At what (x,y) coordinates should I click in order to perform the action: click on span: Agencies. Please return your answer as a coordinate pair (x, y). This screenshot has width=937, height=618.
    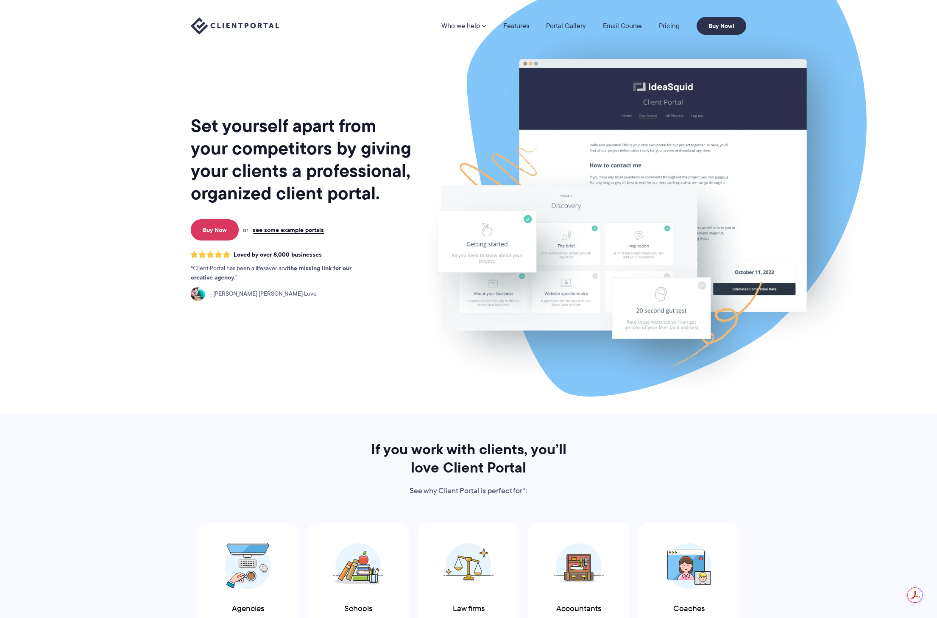
    Looking at the image, I should click on (248, 609).